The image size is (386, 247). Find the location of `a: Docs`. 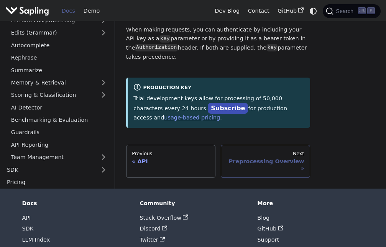

a: Docs is located at coordinates (68, 11).